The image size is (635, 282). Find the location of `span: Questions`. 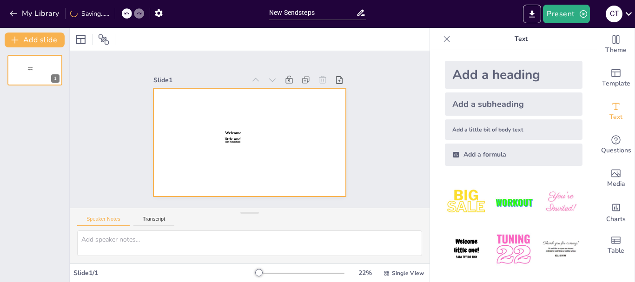

span: Questions is located at coordinates (616, 151).